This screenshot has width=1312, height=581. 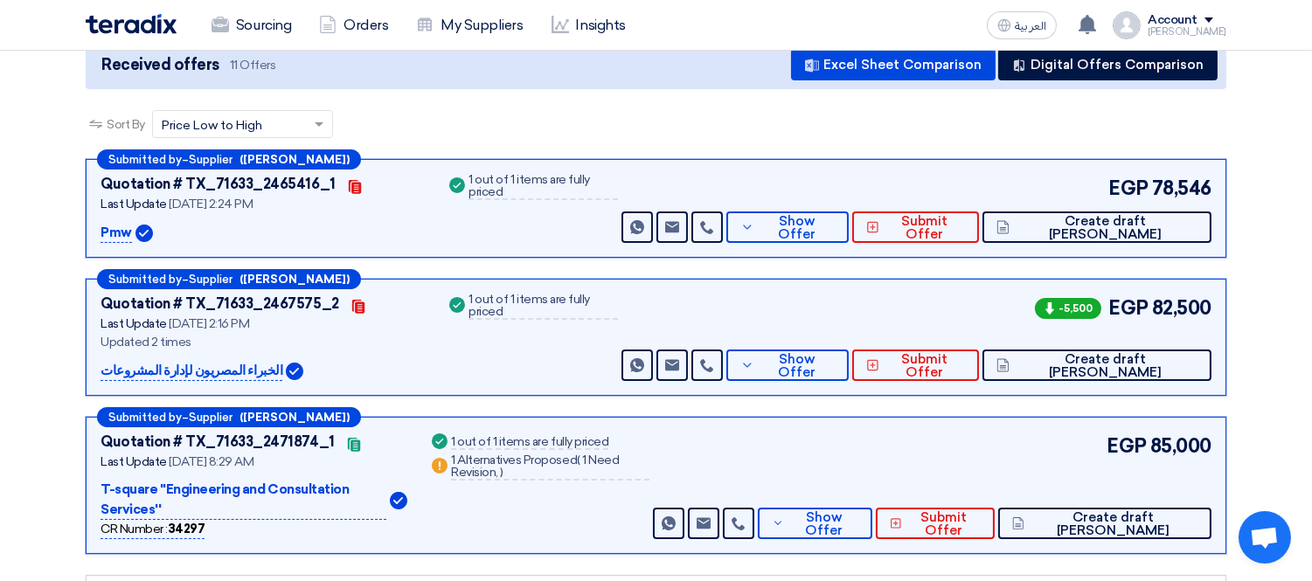 I want to click on span: 1 Need Revision,, so click(x=535, y=466).